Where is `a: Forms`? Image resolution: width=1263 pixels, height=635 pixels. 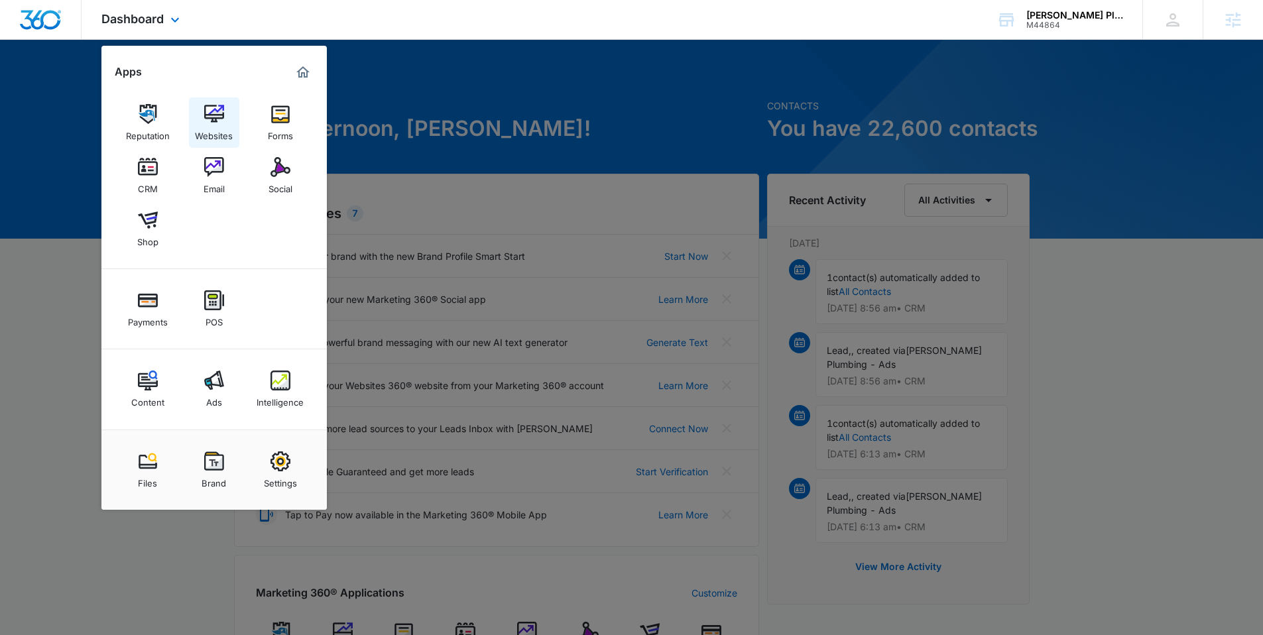 a: Forms is located at coordinates (280, 123).